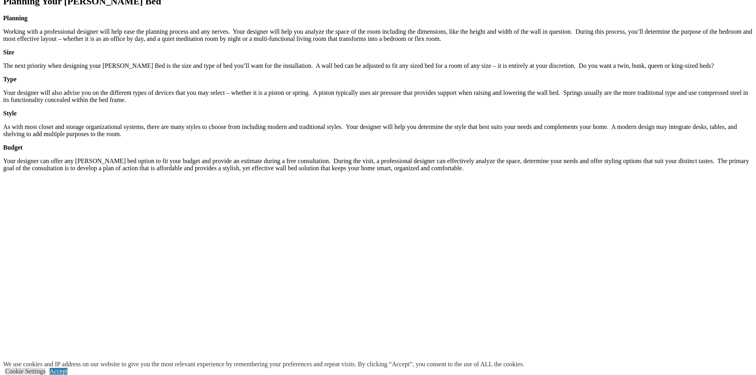 Image resolution: width=756 pixels, height=375 pixels. Describe the element at coordinates (264, 365) in the screenshot. I see `div: We use cookies and IP address on our website to give you the most relevant experience by remember...` at that location.